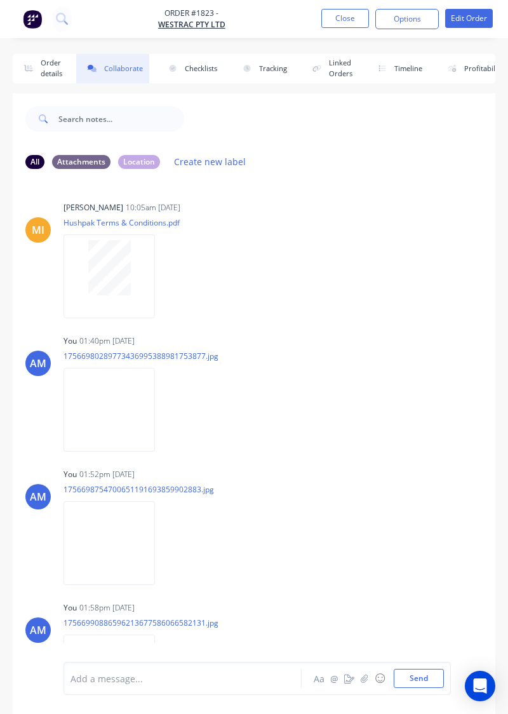 The image size is (508, 714). I want to click on button: Aa, so click(319, 678).